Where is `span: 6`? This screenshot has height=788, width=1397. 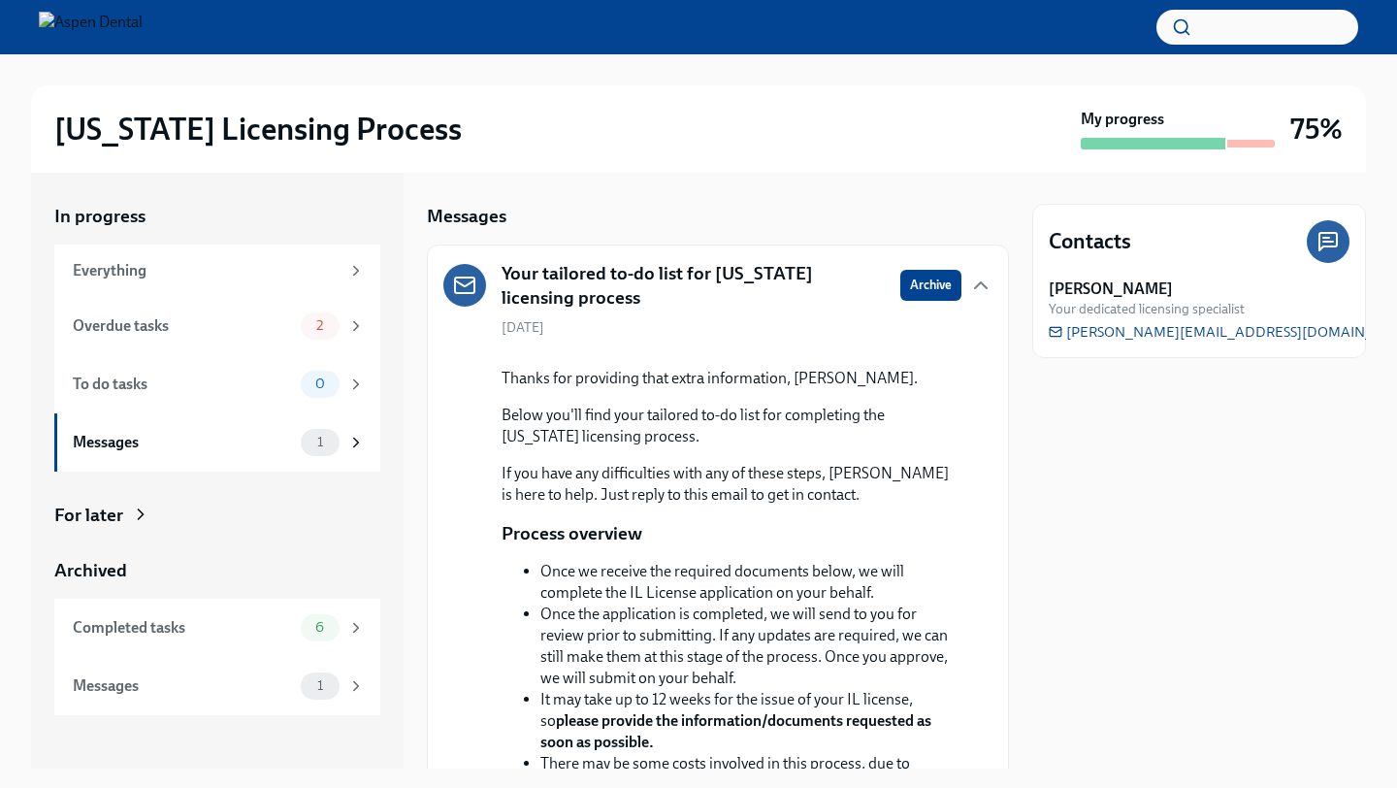 span: 6 is located at coordinates (319, 627).